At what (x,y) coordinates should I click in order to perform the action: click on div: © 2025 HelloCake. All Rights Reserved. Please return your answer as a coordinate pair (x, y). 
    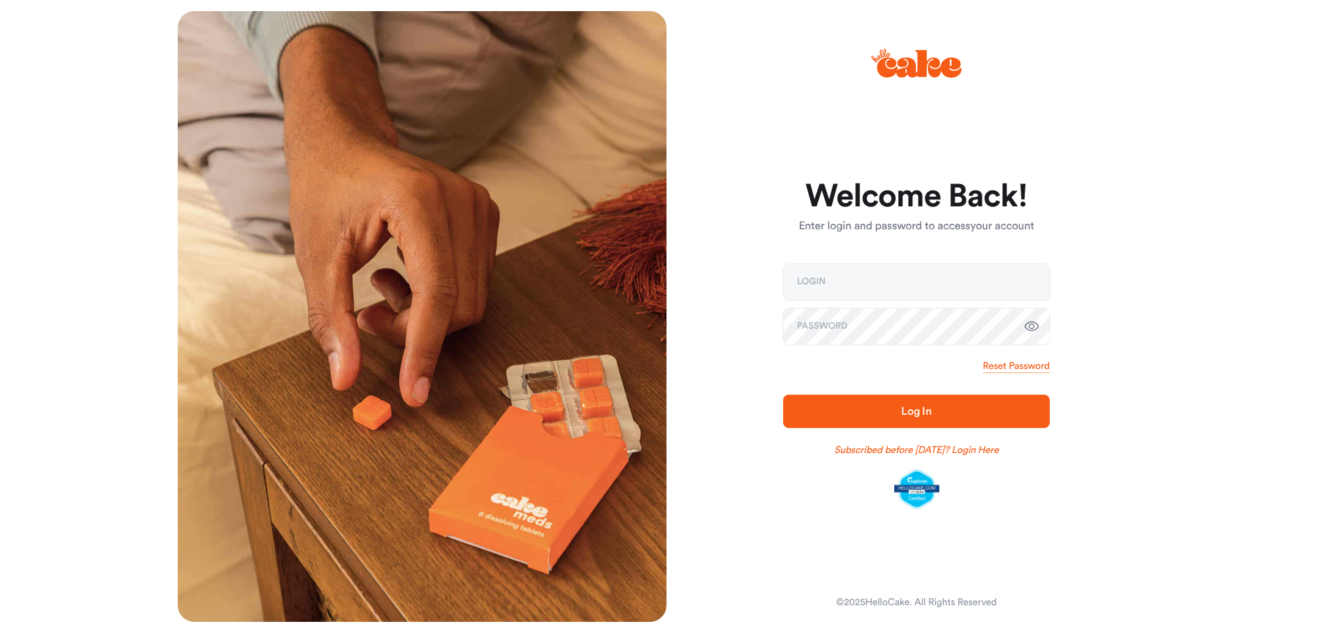
    Looking at the image, I should click on (916, 602).